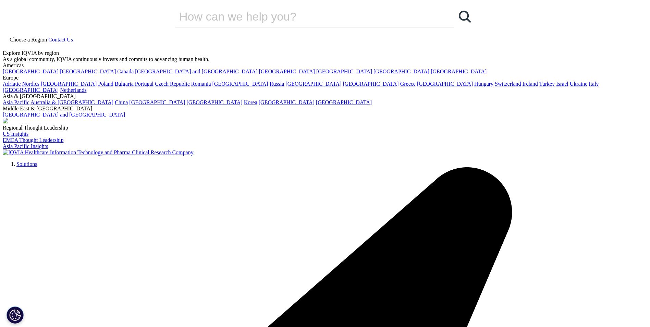  What do you see at coordinates (250, 102) in the screenshot?
I see `a: Korea` at bounding box center [250, 102].